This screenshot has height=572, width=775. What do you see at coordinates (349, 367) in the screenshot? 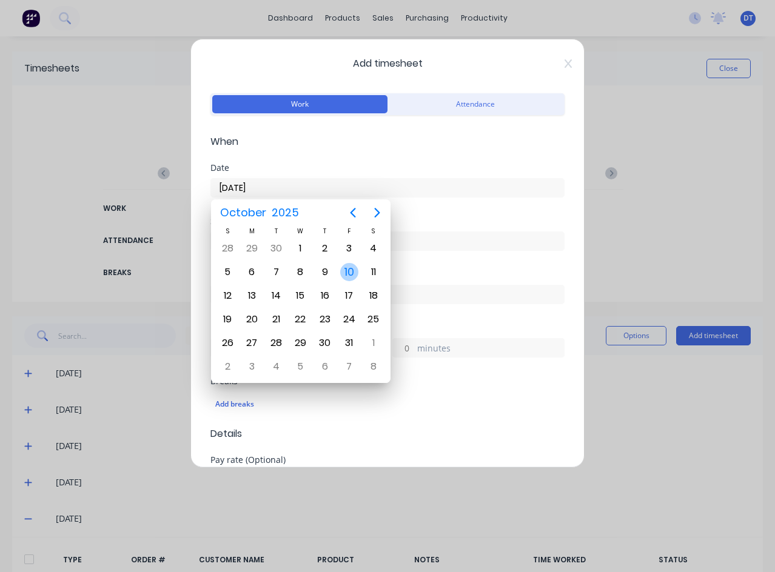
I see `div: Friday, November 7, 2025` at bounding box center [349, 367].